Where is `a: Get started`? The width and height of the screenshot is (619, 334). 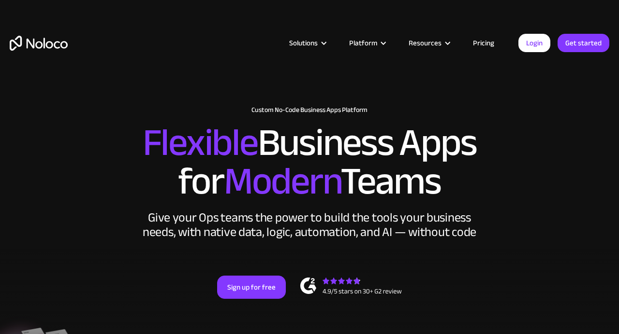
a: Get started is located at coordinates (583, 43).